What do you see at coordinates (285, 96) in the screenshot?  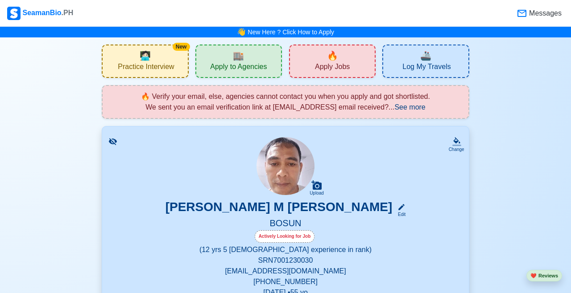 I see `span: 🔥 Verify your email, else, agencies cannot contact you when you apply and got shortlisted.` at bounding box center [285, 96].